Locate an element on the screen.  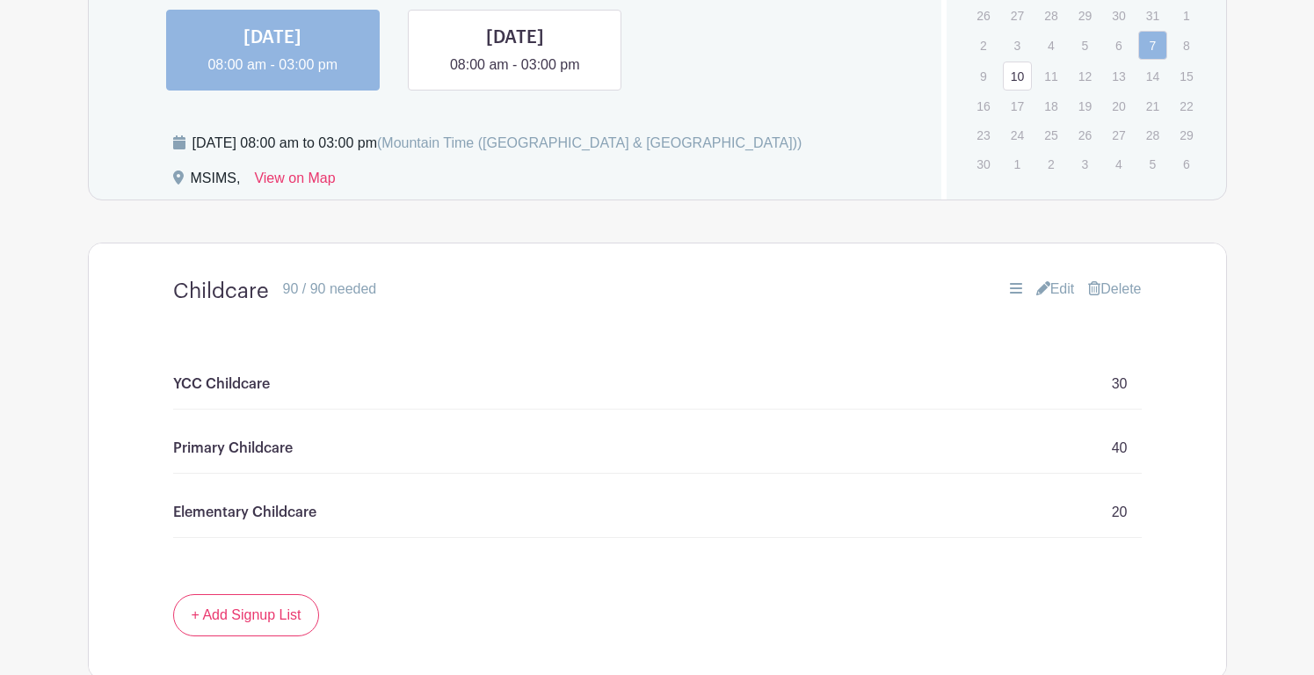
a: Edit is located at coordinates (1056, 289).